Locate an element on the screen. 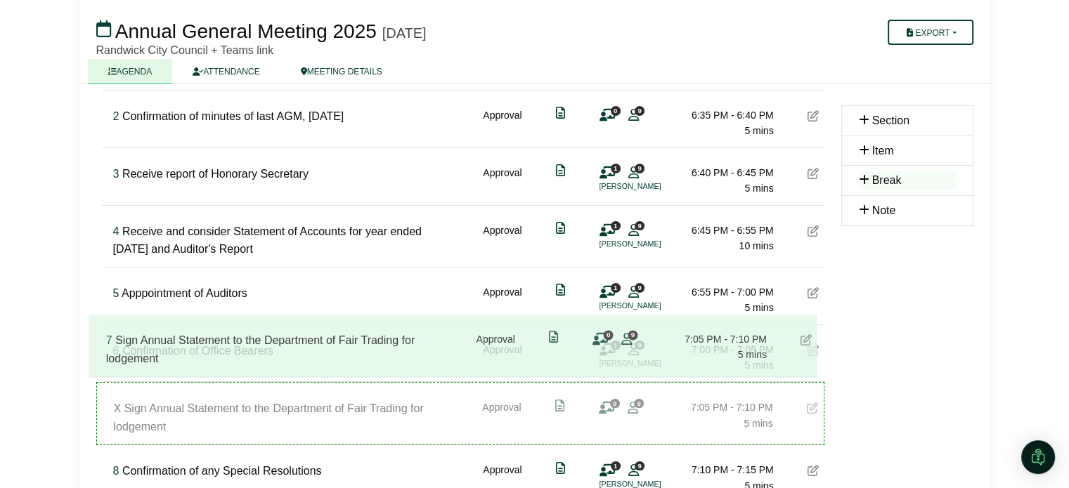 Image resolution: width=1069 pixels, height=488 pixels. div: 6:45 PM - 6:55 PM is located at coordinates (724, 230).